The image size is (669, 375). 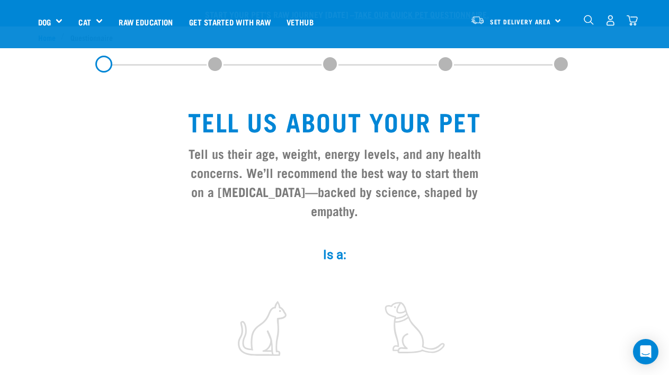 I want to click on a: Vethub, so click(x=300, y=22).